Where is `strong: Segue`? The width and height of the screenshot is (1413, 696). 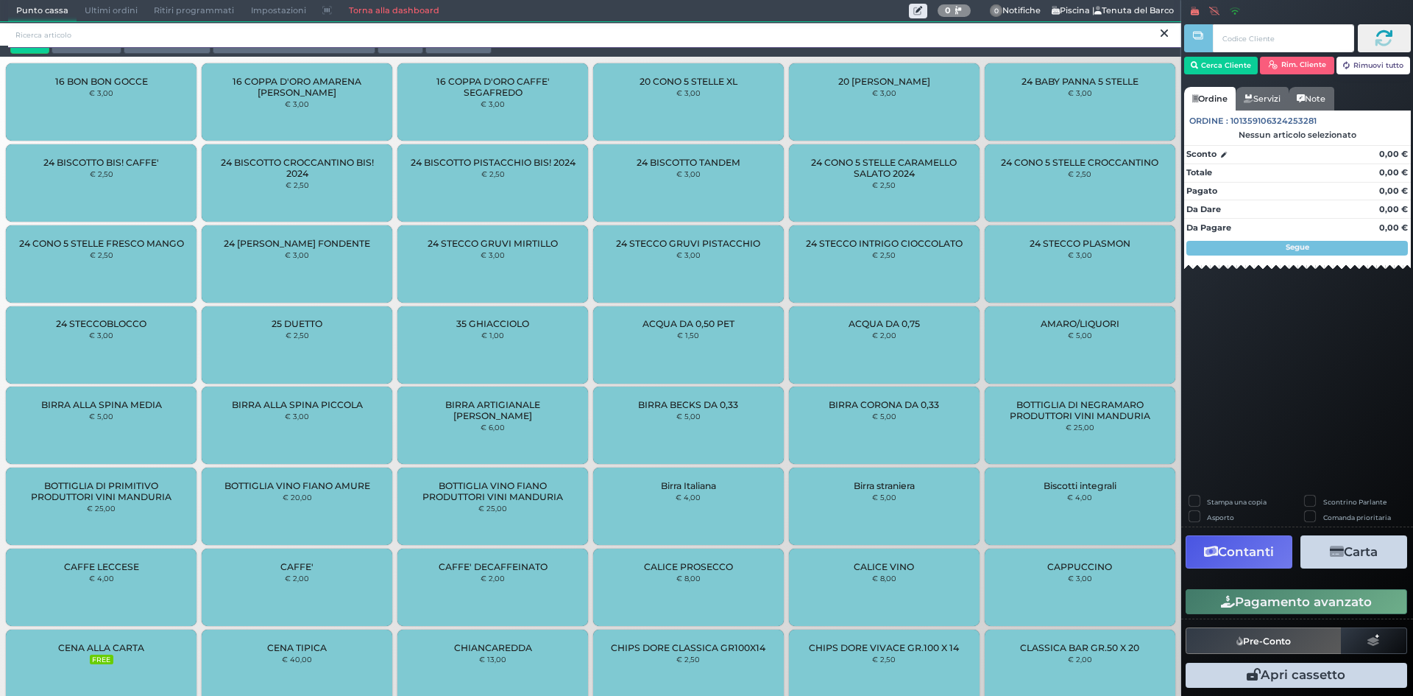
strong: Segue is located at coordinates (1298, 247).